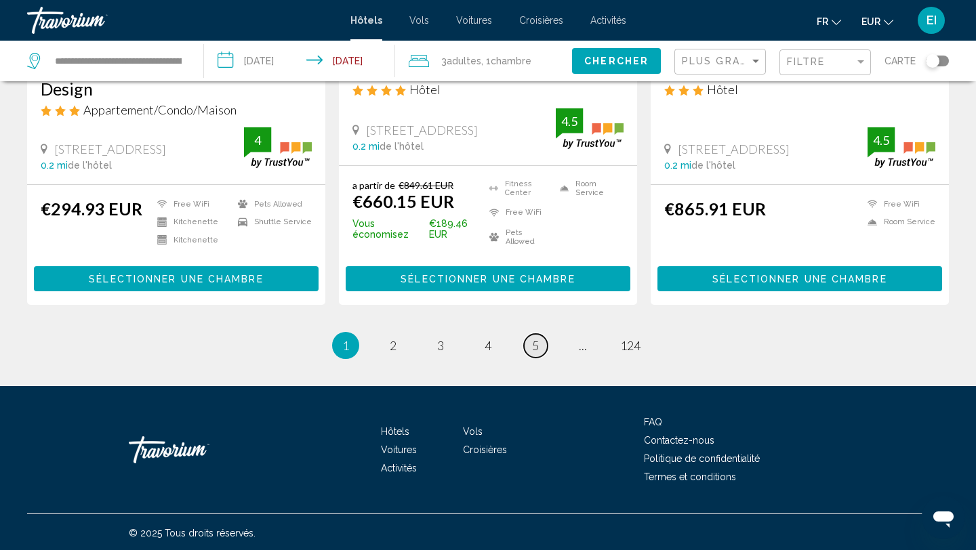 This screenshot has height=550, width=976. What do you see at coordinates (511, 61) in the screenshot?
I see `span: Chambre` at bounding box center [511, 61].